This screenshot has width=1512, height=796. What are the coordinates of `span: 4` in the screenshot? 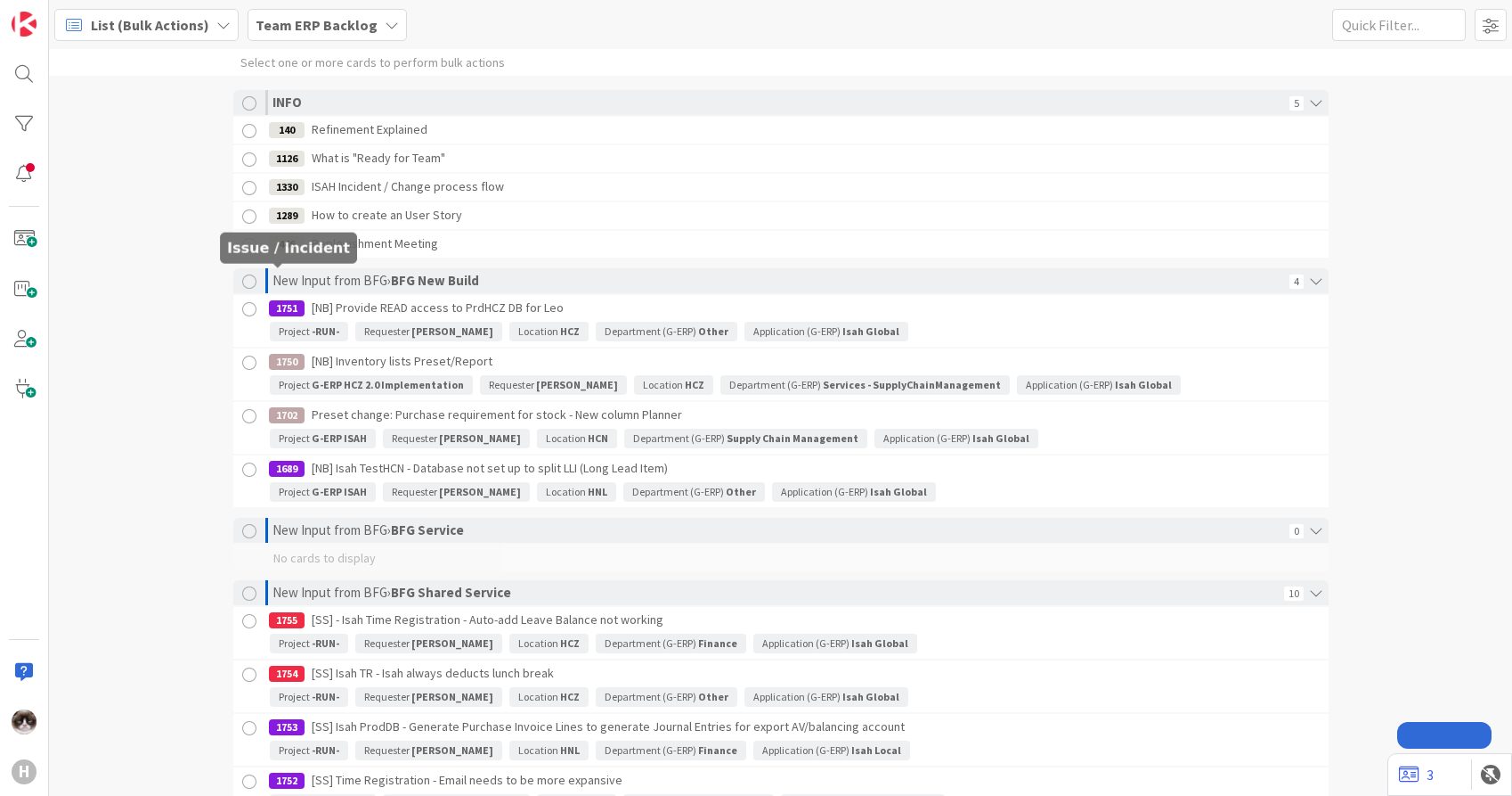 It's located at (1297, 282).